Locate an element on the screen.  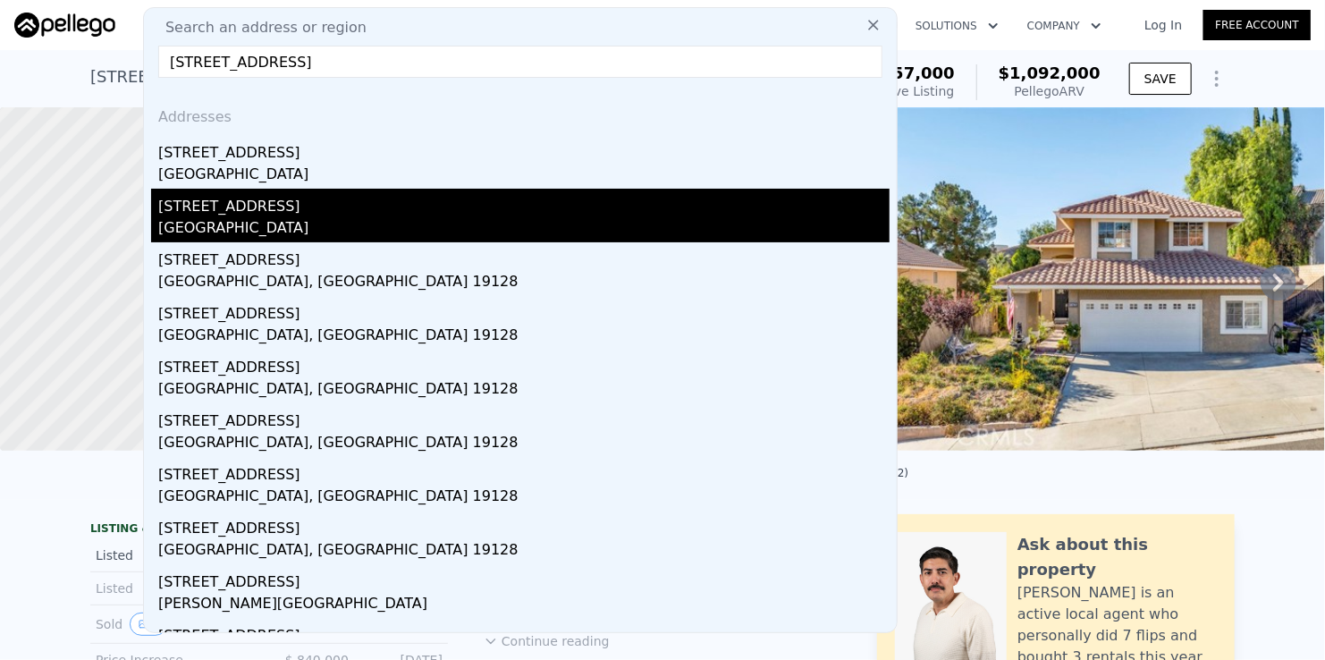
span: Search an address or region is located at coordinates (258, 28).